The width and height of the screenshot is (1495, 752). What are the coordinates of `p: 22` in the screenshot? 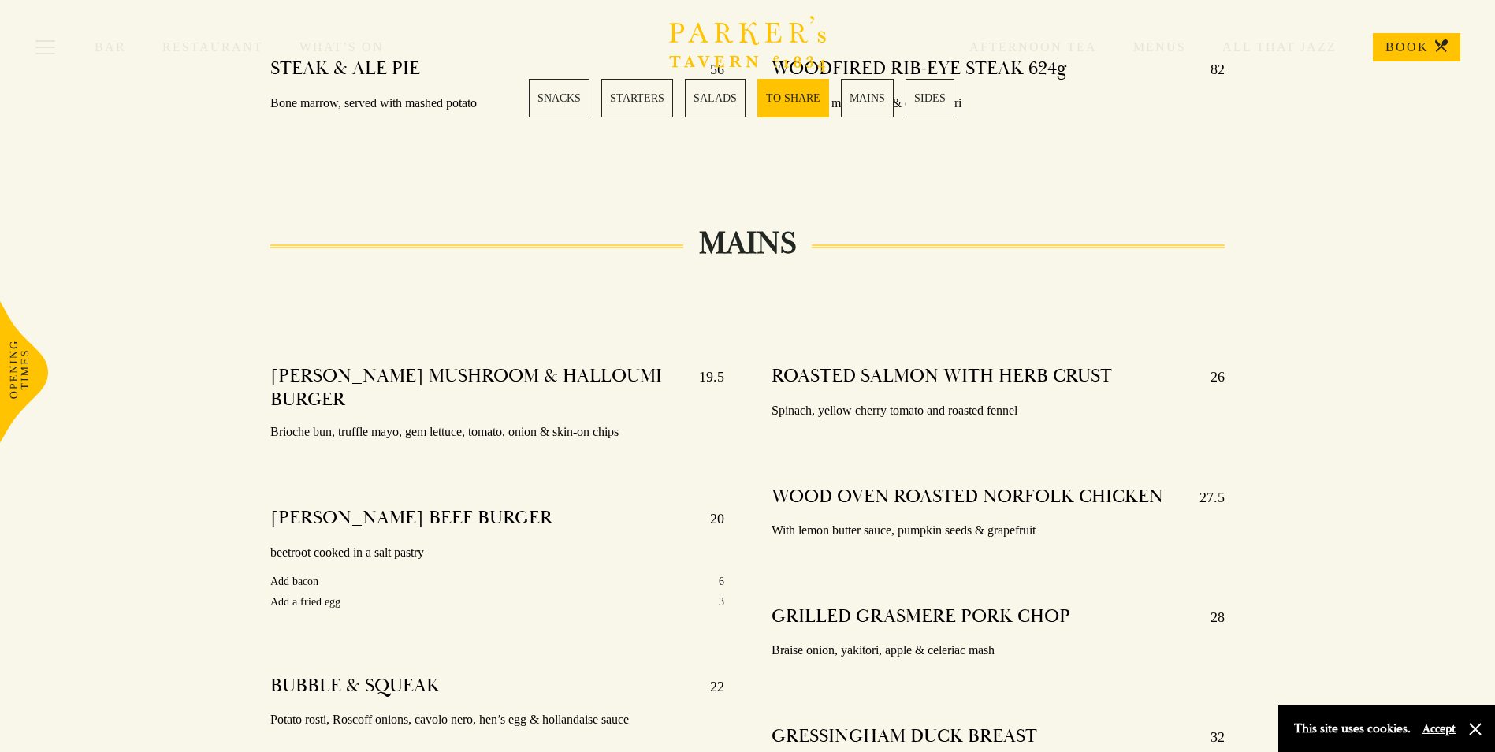 It's located at (709, 686).